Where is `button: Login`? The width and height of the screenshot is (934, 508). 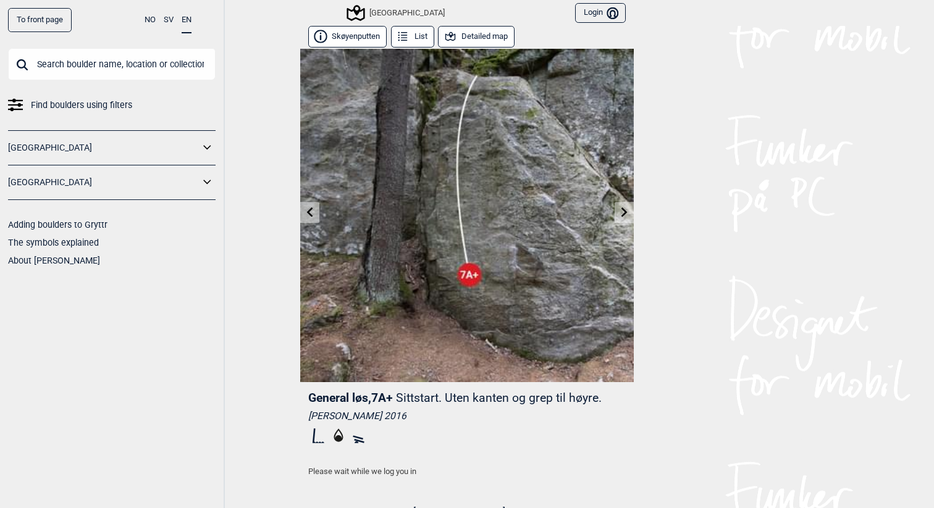
button: Login is located at coordinates (600, 13).